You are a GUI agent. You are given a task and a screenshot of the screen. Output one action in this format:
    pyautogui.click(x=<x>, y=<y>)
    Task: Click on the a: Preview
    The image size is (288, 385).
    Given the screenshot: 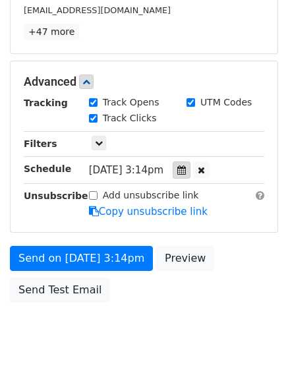 What is the action you would take?
    pyautogui.click(x=185, y=258)
    